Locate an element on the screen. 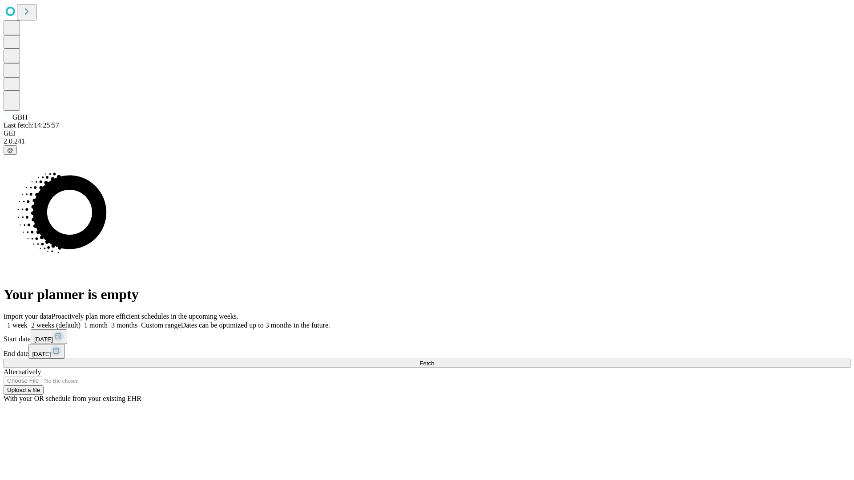 Image resolution: width=854 pixels, height=480 pixels. span: 1 week is located at coordinates (17, 325).